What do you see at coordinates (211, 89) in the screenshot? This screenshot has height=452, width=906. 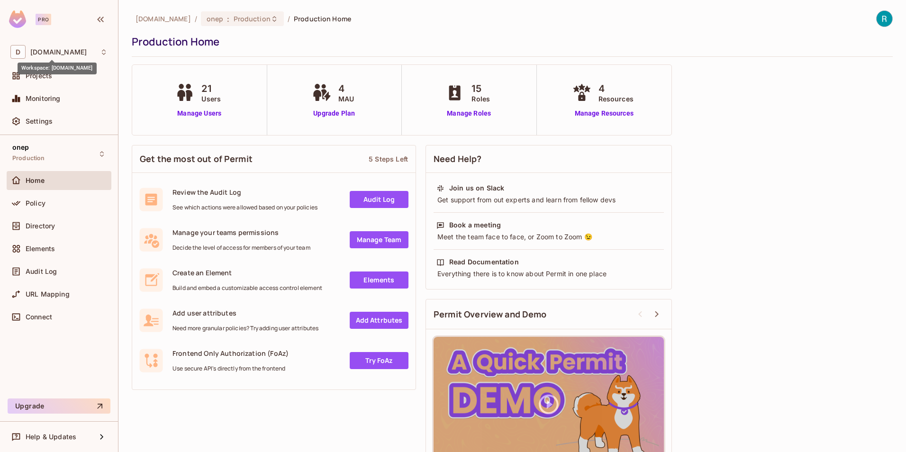 I see `span: 21` at bounding box center [211, 89].